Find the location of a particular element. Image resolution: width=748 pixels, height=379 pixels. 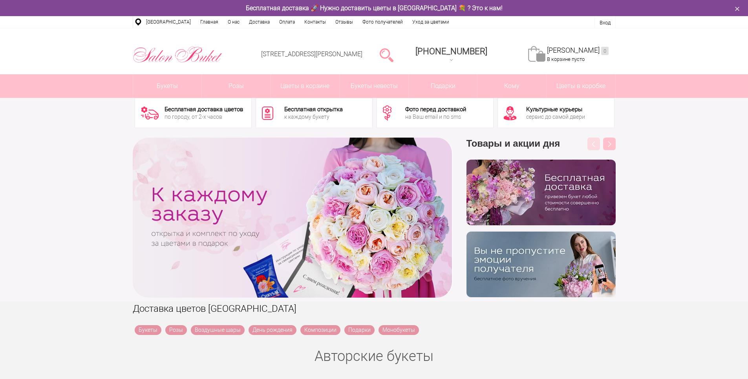

a: Цветы в коробке is located at coordinates (581, 86).